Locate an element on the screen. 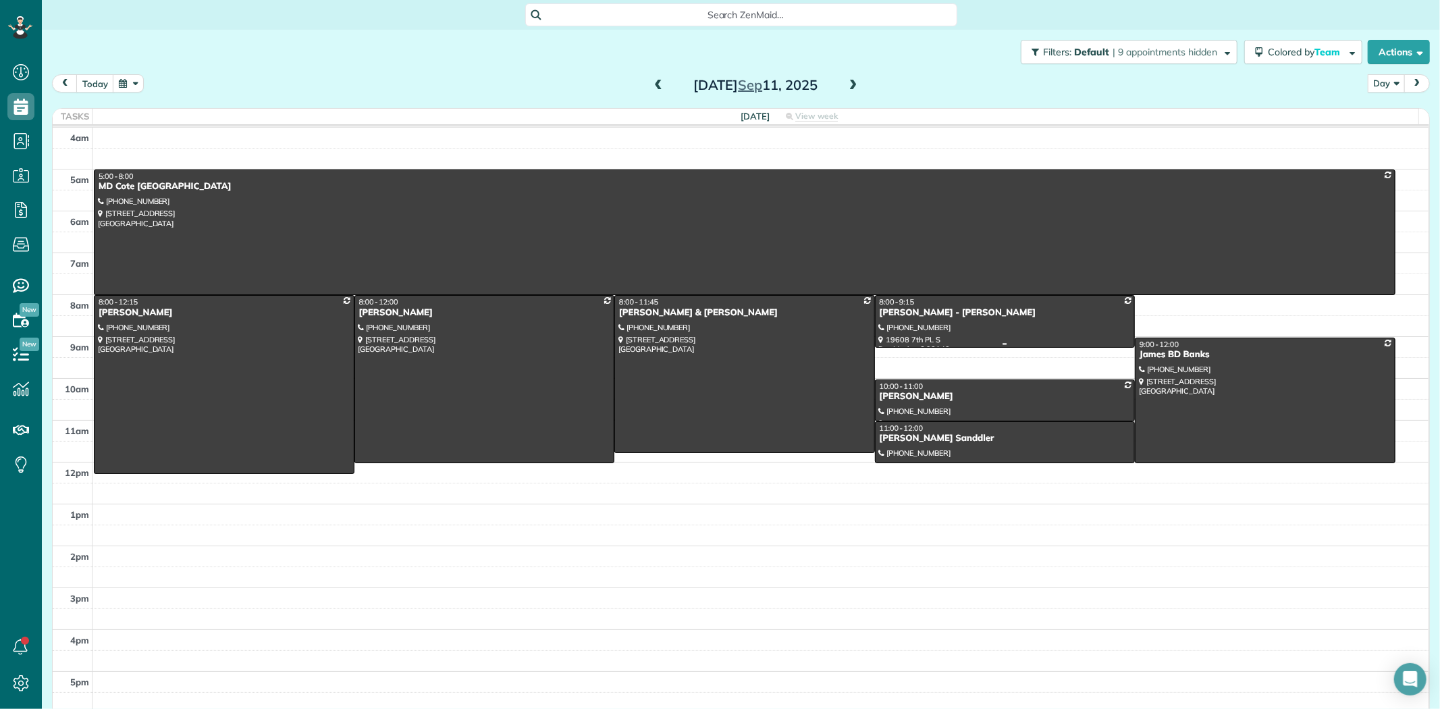 The image size is (1440, 709). span: Default is located at coordinates (1092, 52).